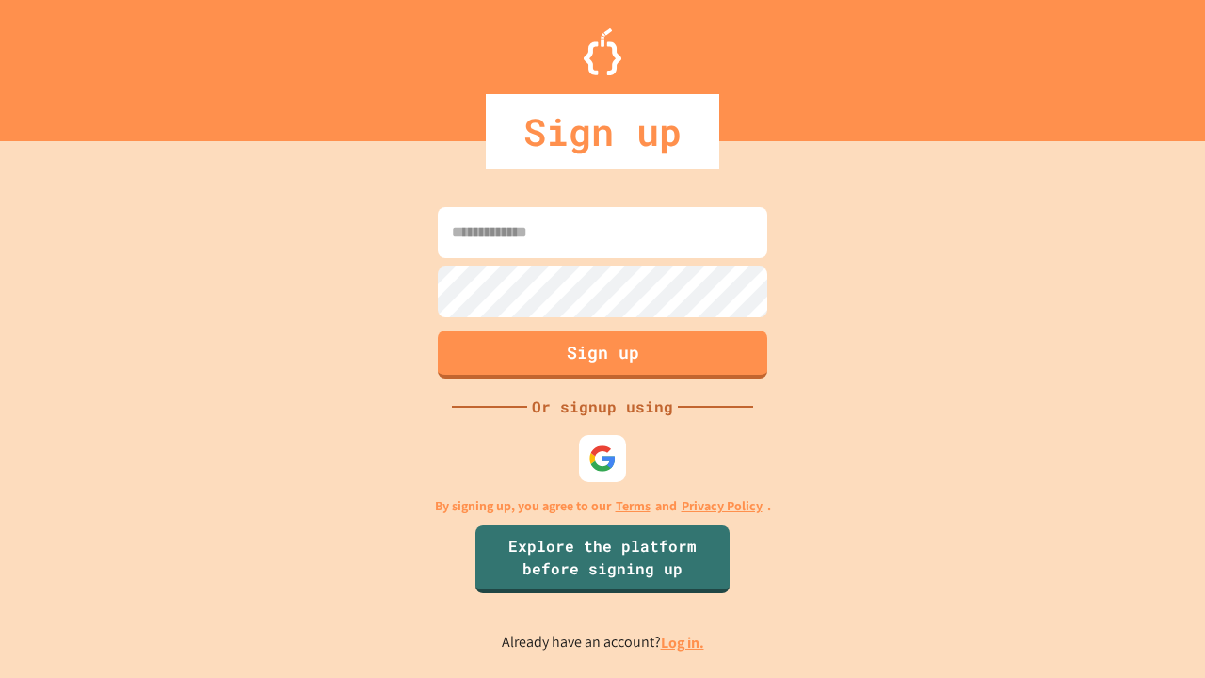  Describe the element at coordinates (602, 407) in the screenshot. I see `div: Or signup using` at that location.